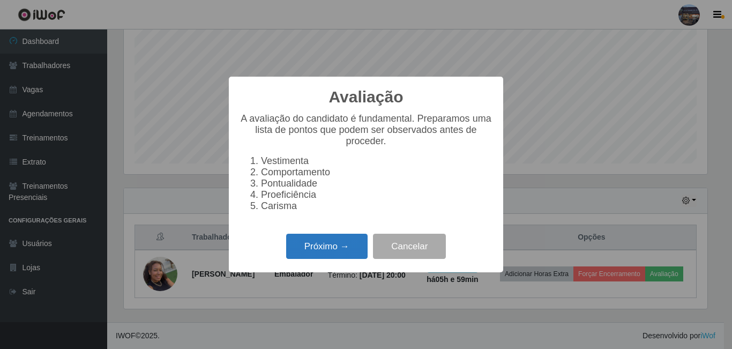 This screenshot has height=349, width=732. What do you see at coordinates (376, 183) in the screenshot?
I see `li: Pontualidade` at bounding box center [376, 183].